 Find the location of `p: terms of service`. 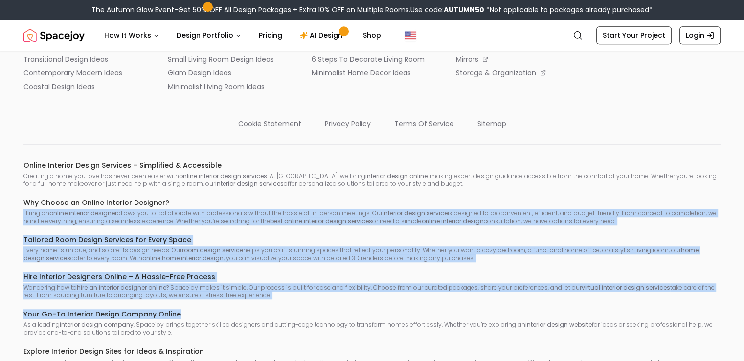

p: terms of service is located at coordinates (424, 124).